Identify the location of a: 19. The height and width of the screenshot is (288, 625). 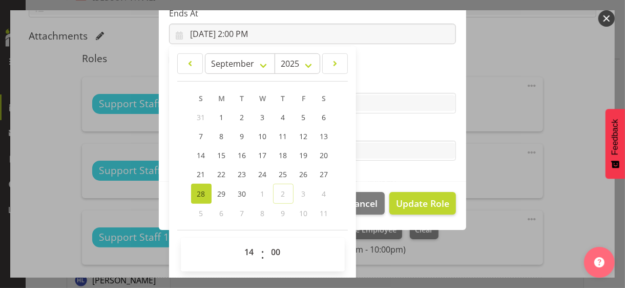
(304, 155).